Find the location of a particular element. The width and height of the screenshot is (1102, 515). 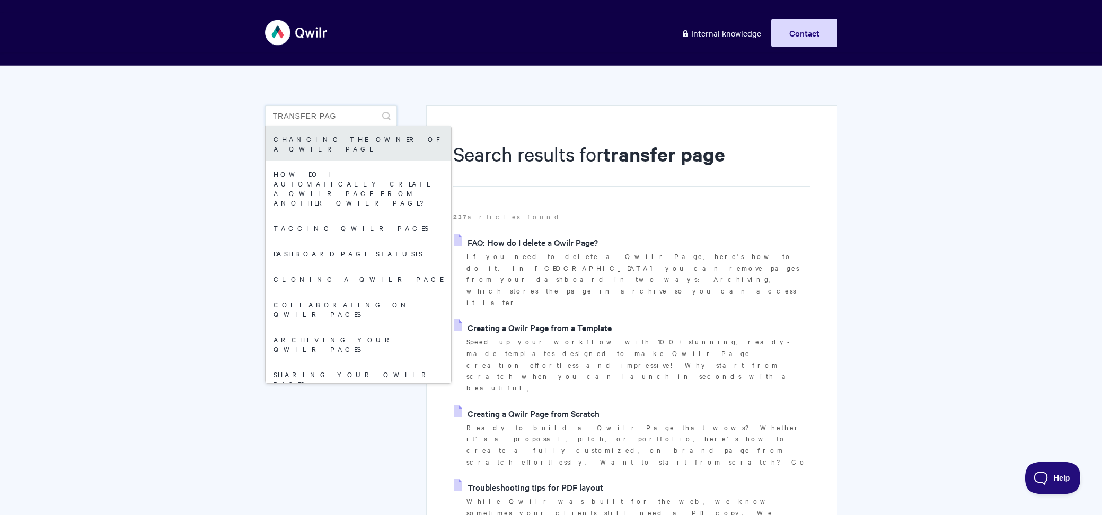

input: Search is located at coordinates (331, 116).